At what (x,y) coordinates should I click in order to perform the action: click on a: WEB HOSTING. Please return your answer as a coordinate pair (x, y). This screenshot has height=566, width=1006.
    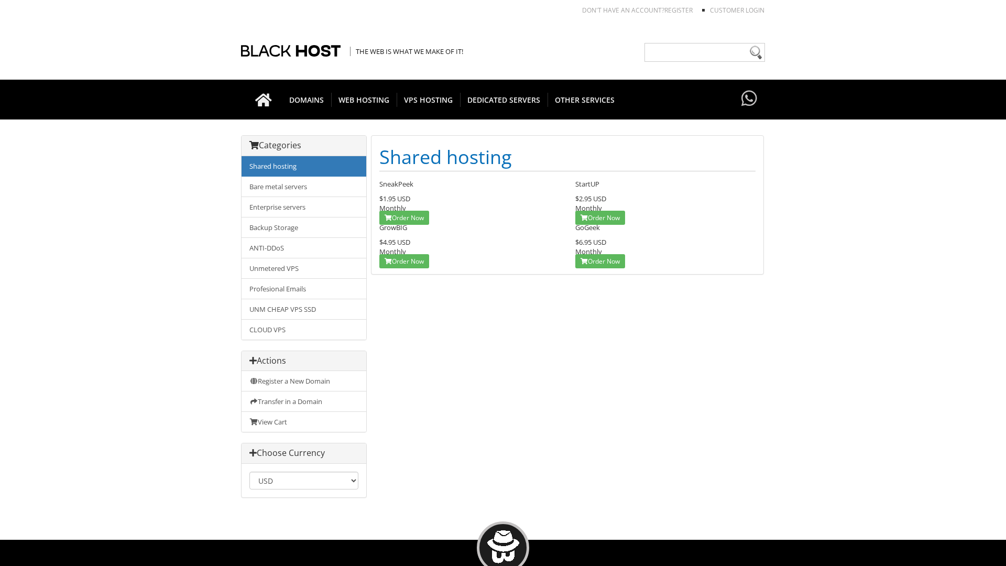
    Looking at the image, I should click on (364, 100).